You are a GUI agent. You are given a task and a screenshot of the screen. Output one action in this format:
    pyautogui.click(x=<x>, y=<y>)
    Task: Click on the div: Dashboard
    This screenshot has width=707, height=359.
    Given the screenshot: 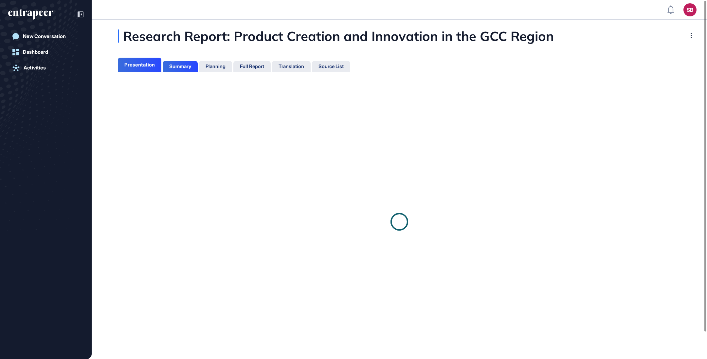 What is the action you would take?
    pyautogui.click(x=35, y=52)
    